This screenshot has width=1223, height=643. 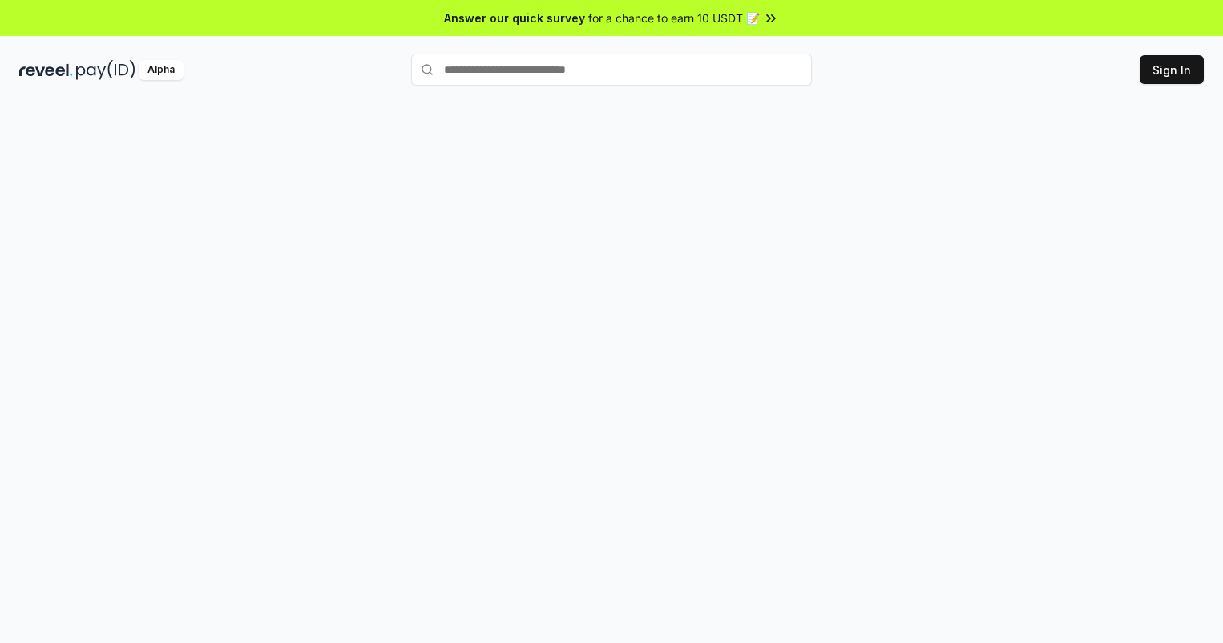 I want to click on img: pay_id, so click(x=106, y=70).